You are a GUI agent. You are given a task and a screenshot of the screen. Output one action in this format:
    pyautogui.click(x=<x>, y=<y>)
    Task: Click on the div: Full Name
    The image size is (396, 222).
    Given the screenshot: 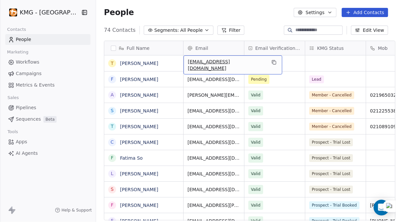 What is the action you would take?
    pyautogui.click(x=144, y=48)
    